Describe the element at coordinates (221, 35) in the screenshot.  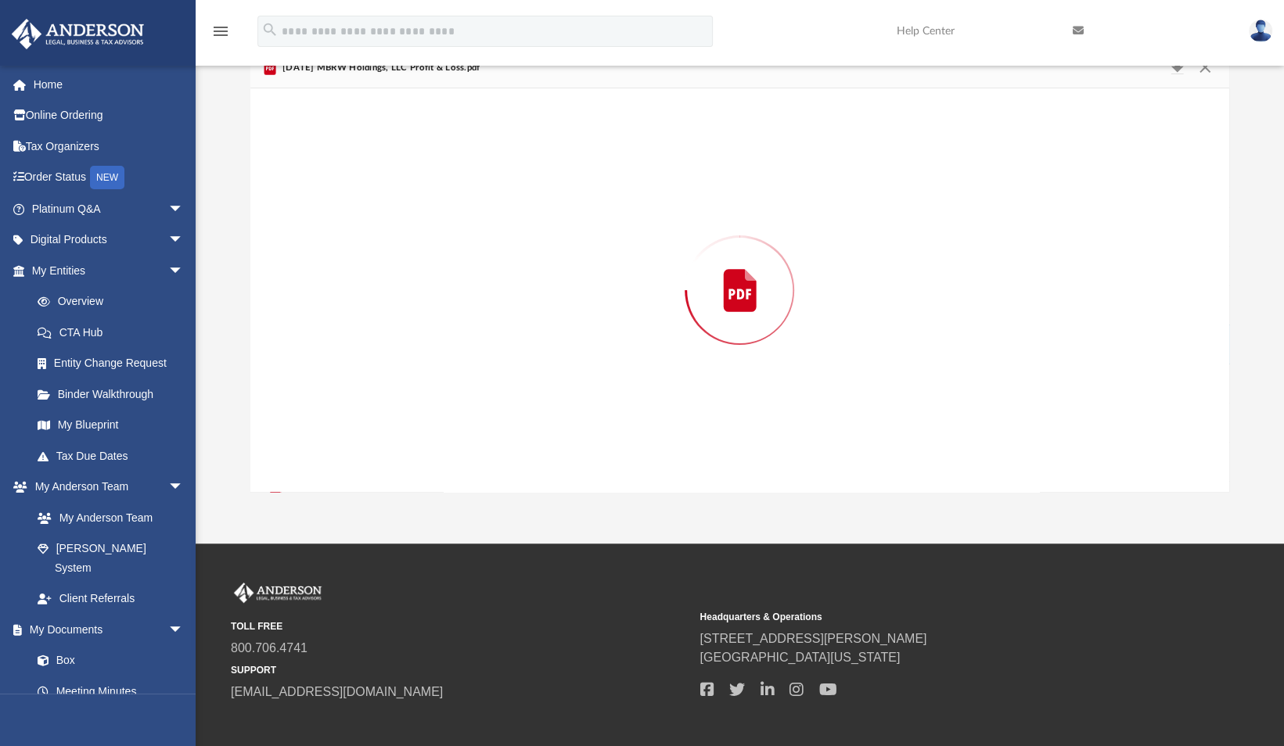
I see `a: menu` at that location.